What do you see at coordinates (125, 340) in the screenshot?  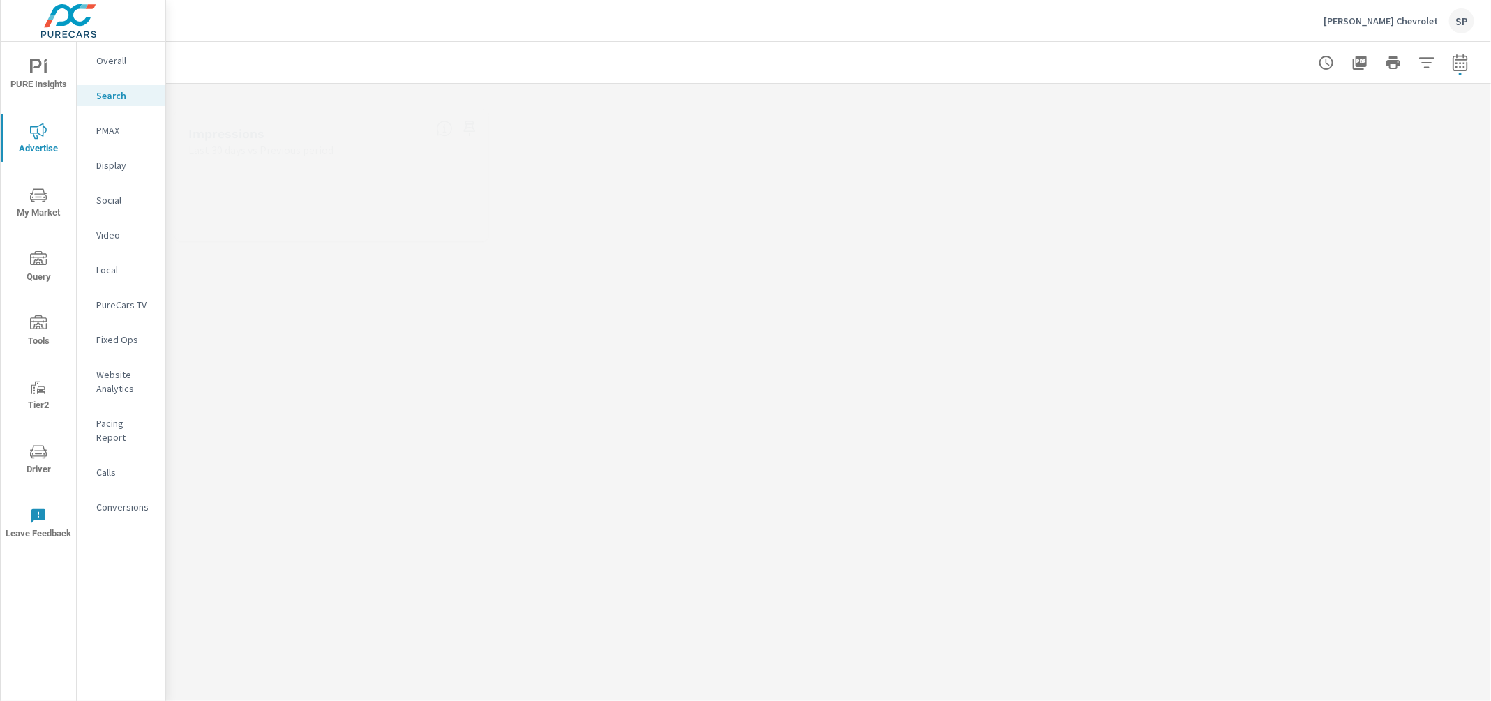 I see `p: Fixed Ops` at bounding box center [125, 340].